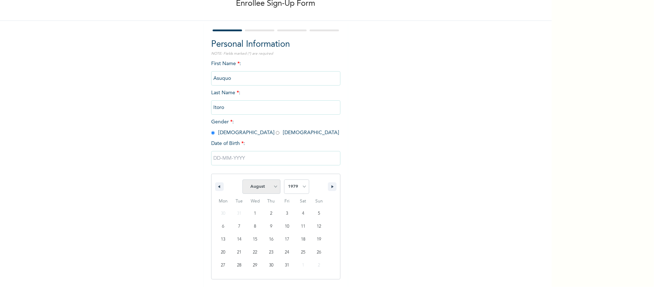  Describe the element at coordinates (271, 213) in the screenshot. I see `span: 2` at that location.